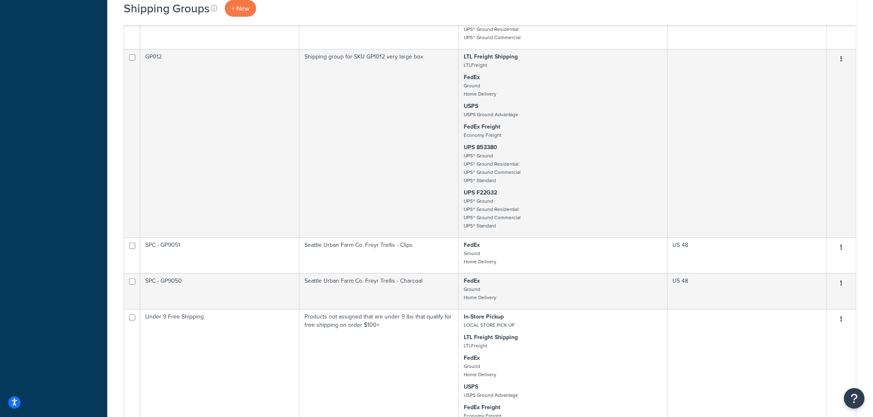  Describe the element at coordinates (854, 399) in the screenshot. I see `button: Open Resource Center` at that location.